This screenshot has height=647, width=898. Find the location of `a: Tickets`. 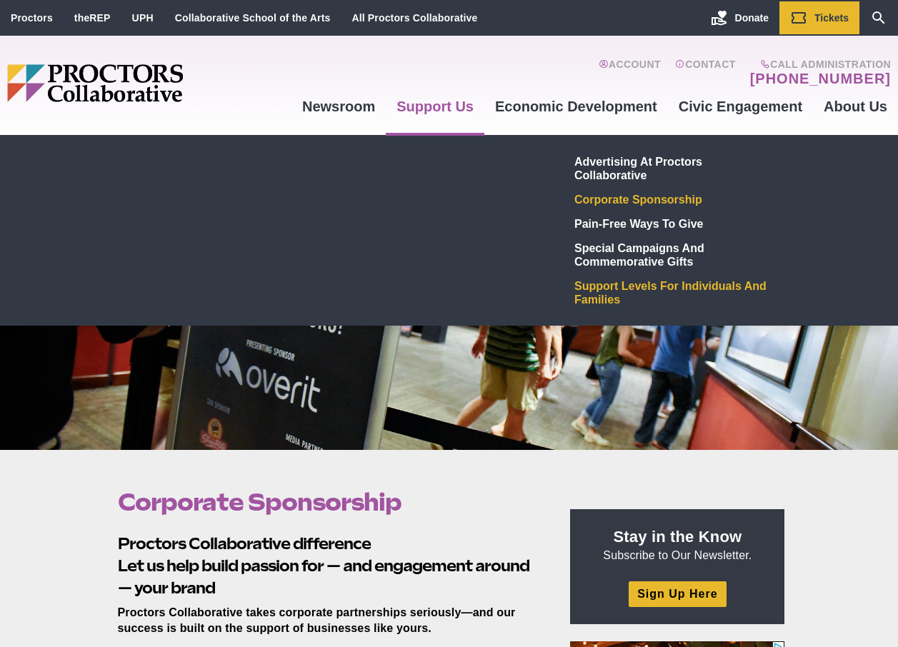

a: Tickets is located at coordinates (819, 18).